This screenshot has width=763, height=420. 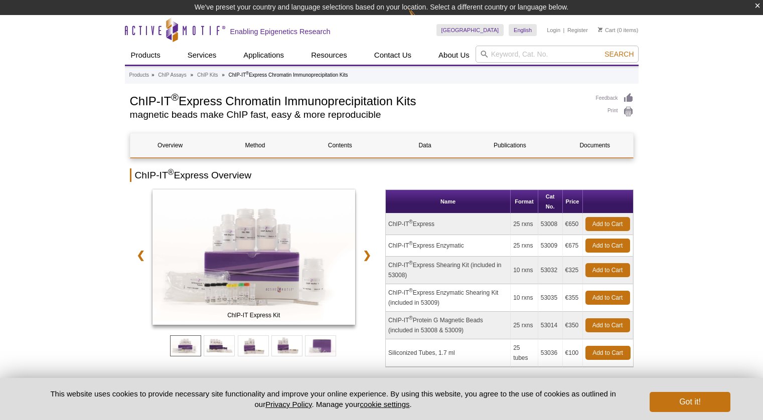 What do you see at coordinates (288, 75) in the screenshot?
I see `li: ChIP-IT Express Chromatin Immunoprecipitation Kits` at bounding box center [288, 75].